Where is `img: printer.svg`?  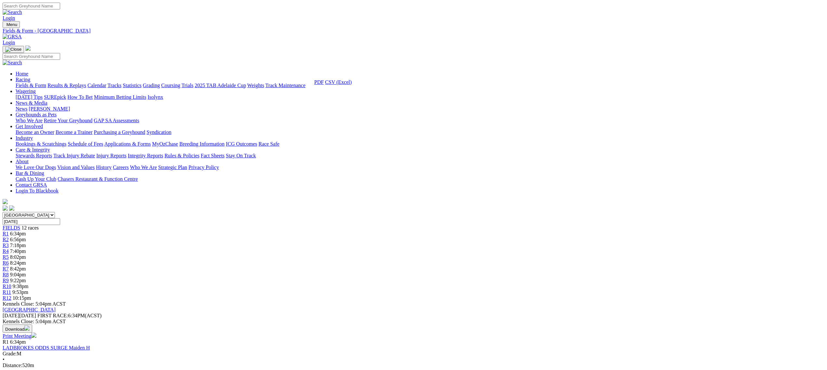
img: printer.svg is located at coordinates (34, 335).